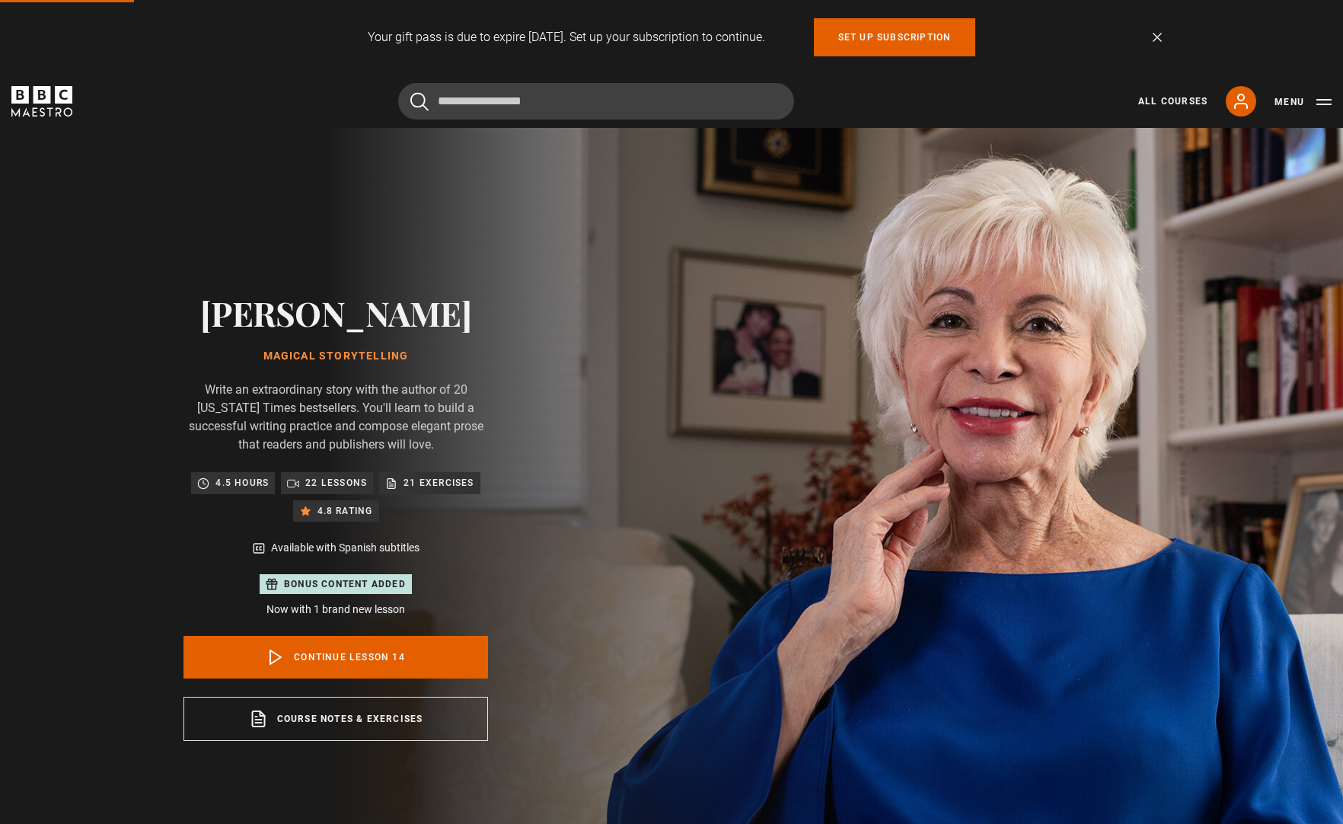 Image resolution: width=1343 pixels, height=824 pixels. Describe the element at coordinates (336, 356) in the screenshot. I see `h1: Magical Storytelling` at that location.